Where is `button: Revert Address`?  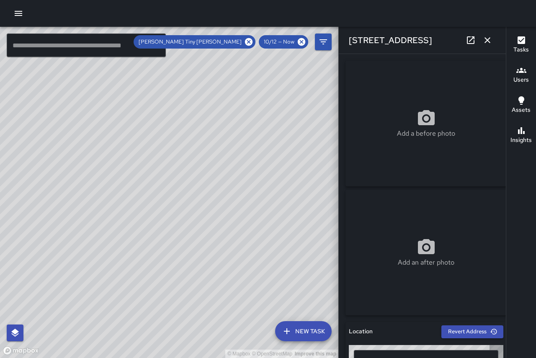
button: Revert Address is located at coordinates (472, 331).